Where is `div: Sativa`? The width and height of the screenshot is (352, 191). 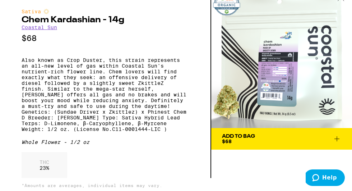 div: Sativa is located at coordinates (105, 11).